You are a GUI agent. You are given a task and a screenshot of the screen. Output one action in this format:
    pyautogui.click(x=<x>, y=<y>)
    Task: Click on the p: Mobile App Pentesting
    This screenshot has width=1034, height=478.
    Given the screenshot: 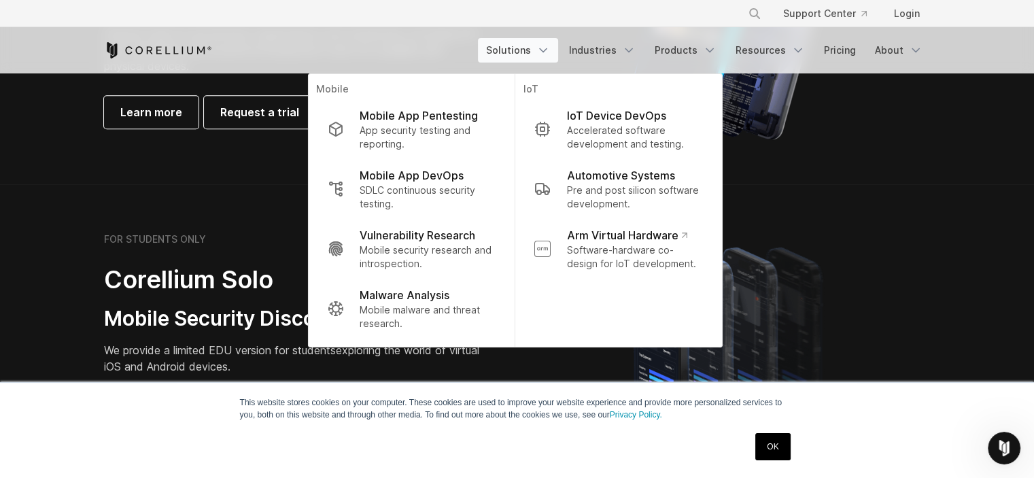 What is the action you would take?
    pyautogui.click(x=419, y=116)
    